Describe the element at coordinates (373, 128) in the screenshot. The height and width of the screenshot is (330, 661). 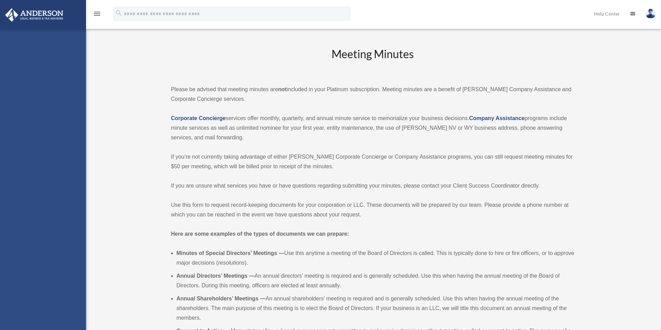
I see `p: services offer monthly, quarterly, and annual minute service to memorialize your business decisio...` at that location.